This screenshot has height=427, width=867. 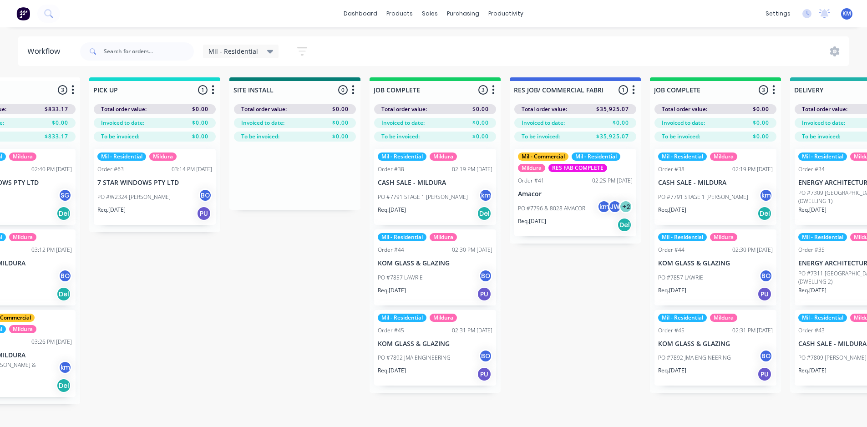 What do you see at coordinates (46, 51) in the screenshot?
I see `div: Workflow` at bounding box center [46, 51].